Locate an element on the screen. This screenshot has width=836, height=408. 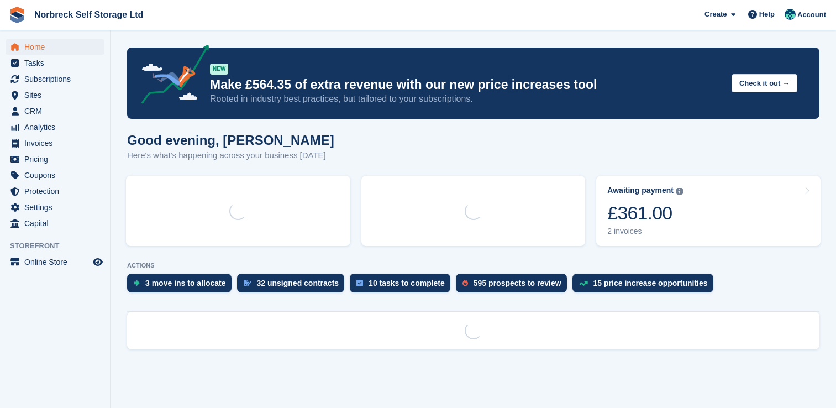
a: 3 move ins to allocate is located at coordinates (182, 286).